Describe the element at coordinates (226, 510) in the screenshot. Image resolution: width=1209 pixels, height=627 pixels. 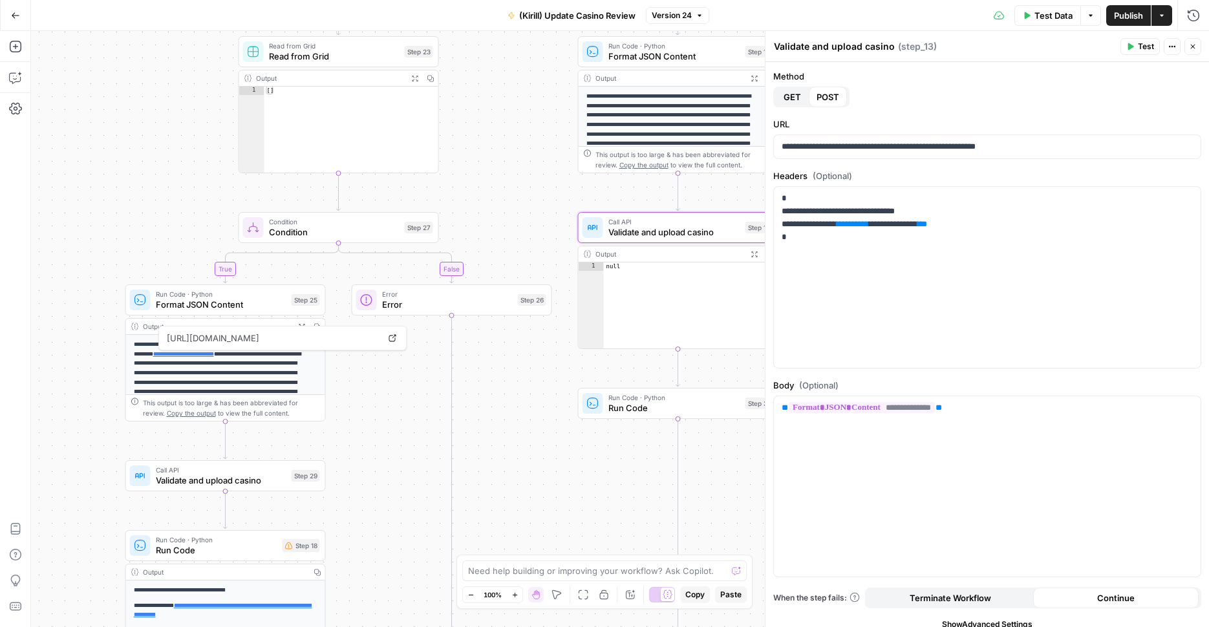
I see `g: Edge from step_29 to step_18` at that location.